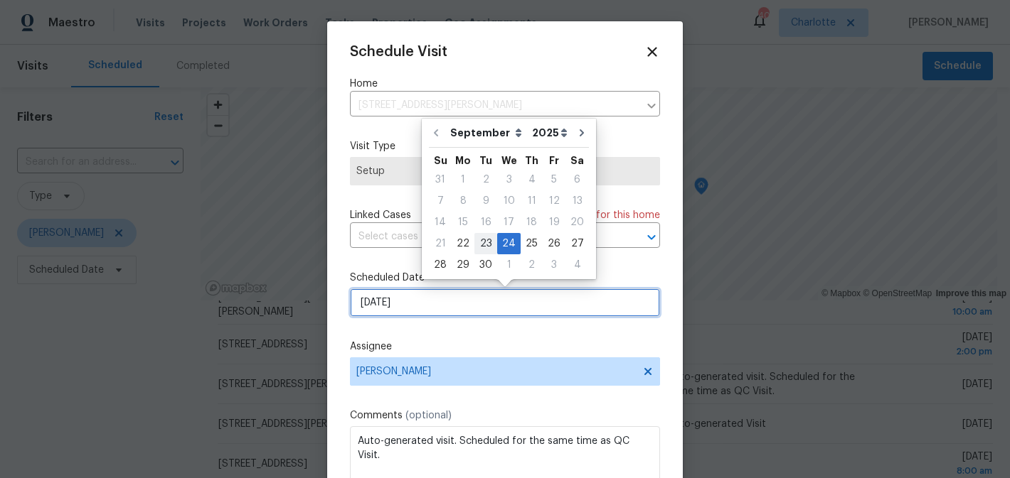 This screenshot has height=478, width=1010. I want to click on div: Tue Sep 30 2025, so click(486, 265).